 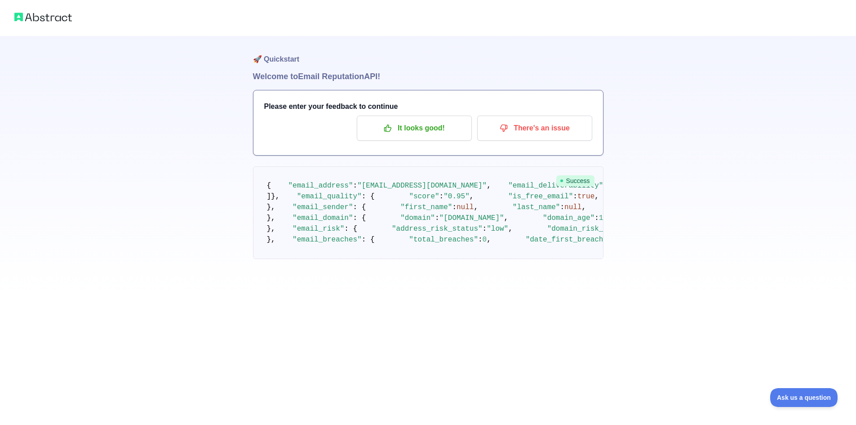 What do you see at coordinates (318, 229) in the screenshot?
I see `span: "email_risk"` at bounding box center [318, 229].